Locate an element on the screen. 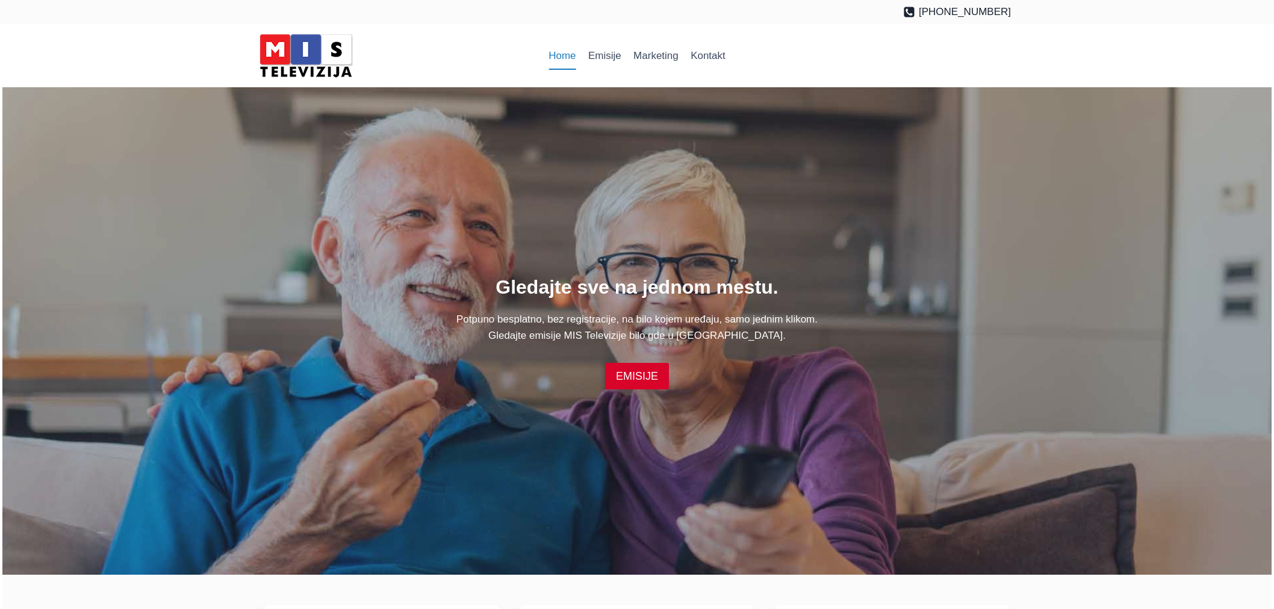 This screenshot has width=1274, height=609. nav: Primary Navigation is located at coordinates (637, 56).